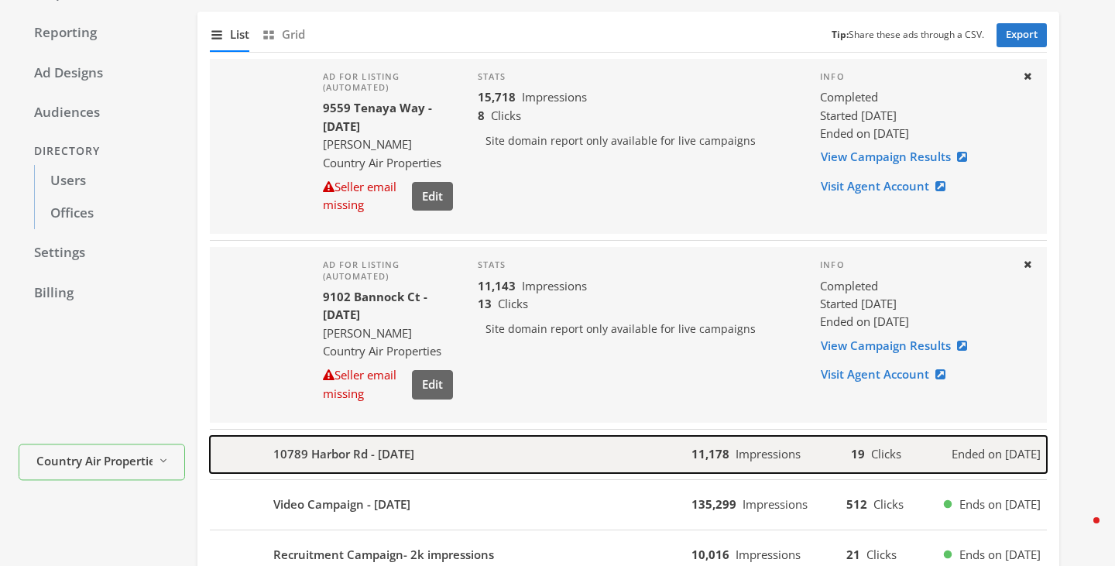 This screenshot has width=1115, height=566. What do you see at coordinates (1021, 35) in the screenshot?
I see `a: Export` at bounding box center [1021, 35].